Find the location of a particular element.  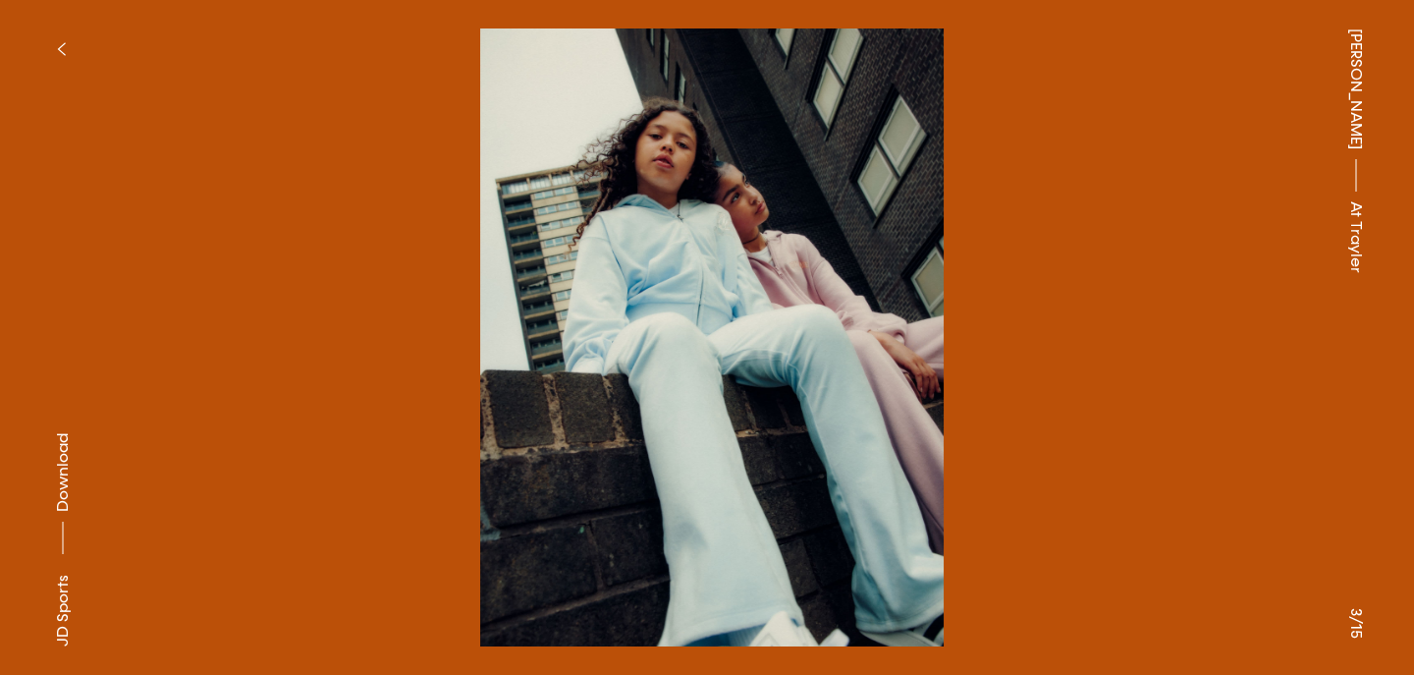

span: At Trayler is located at coordinates (1356, 237).